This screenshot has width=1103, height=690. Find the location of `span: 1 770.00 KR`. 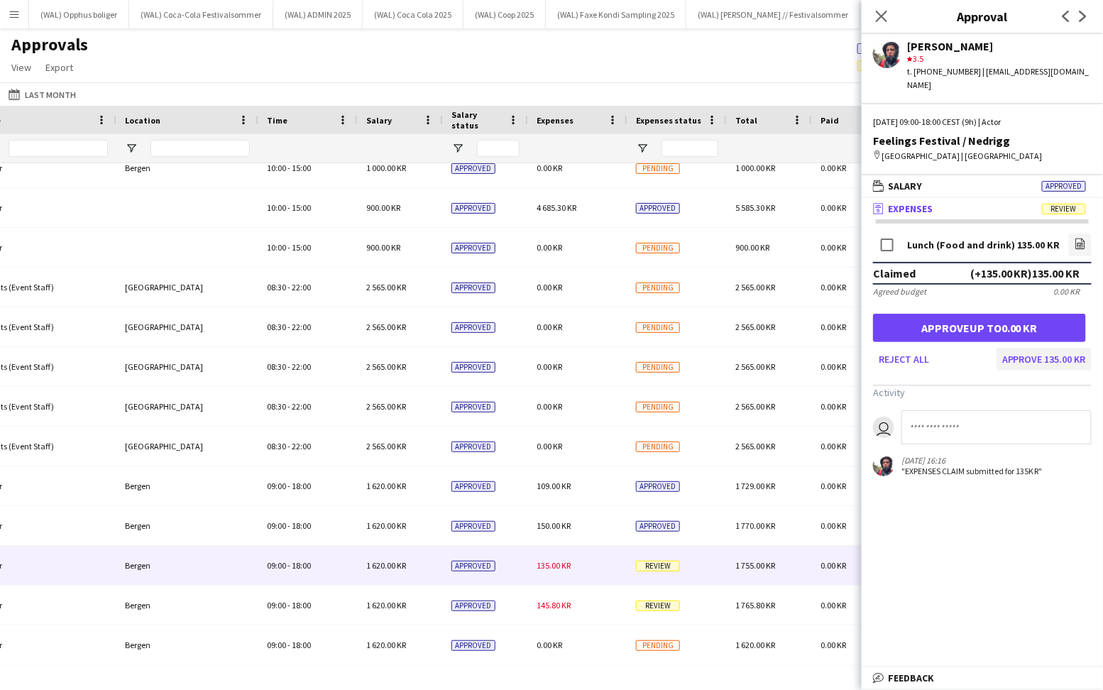

span: 1 770.00 KR is located at coordinates (755, 525).